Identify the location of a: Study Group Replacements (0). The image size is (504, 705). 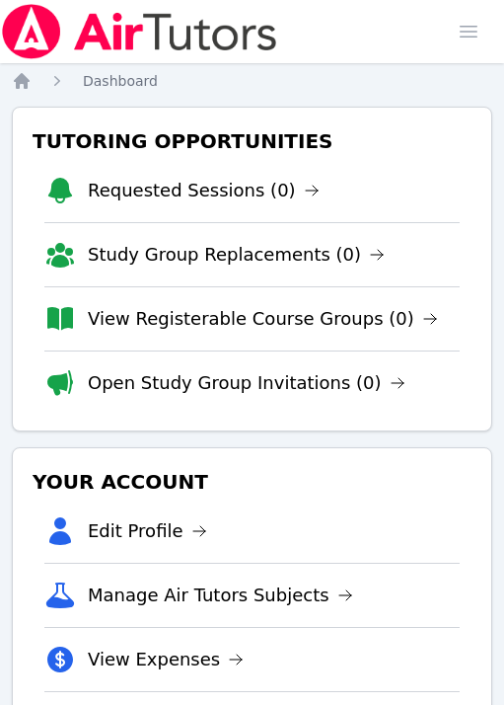
(236, 255).